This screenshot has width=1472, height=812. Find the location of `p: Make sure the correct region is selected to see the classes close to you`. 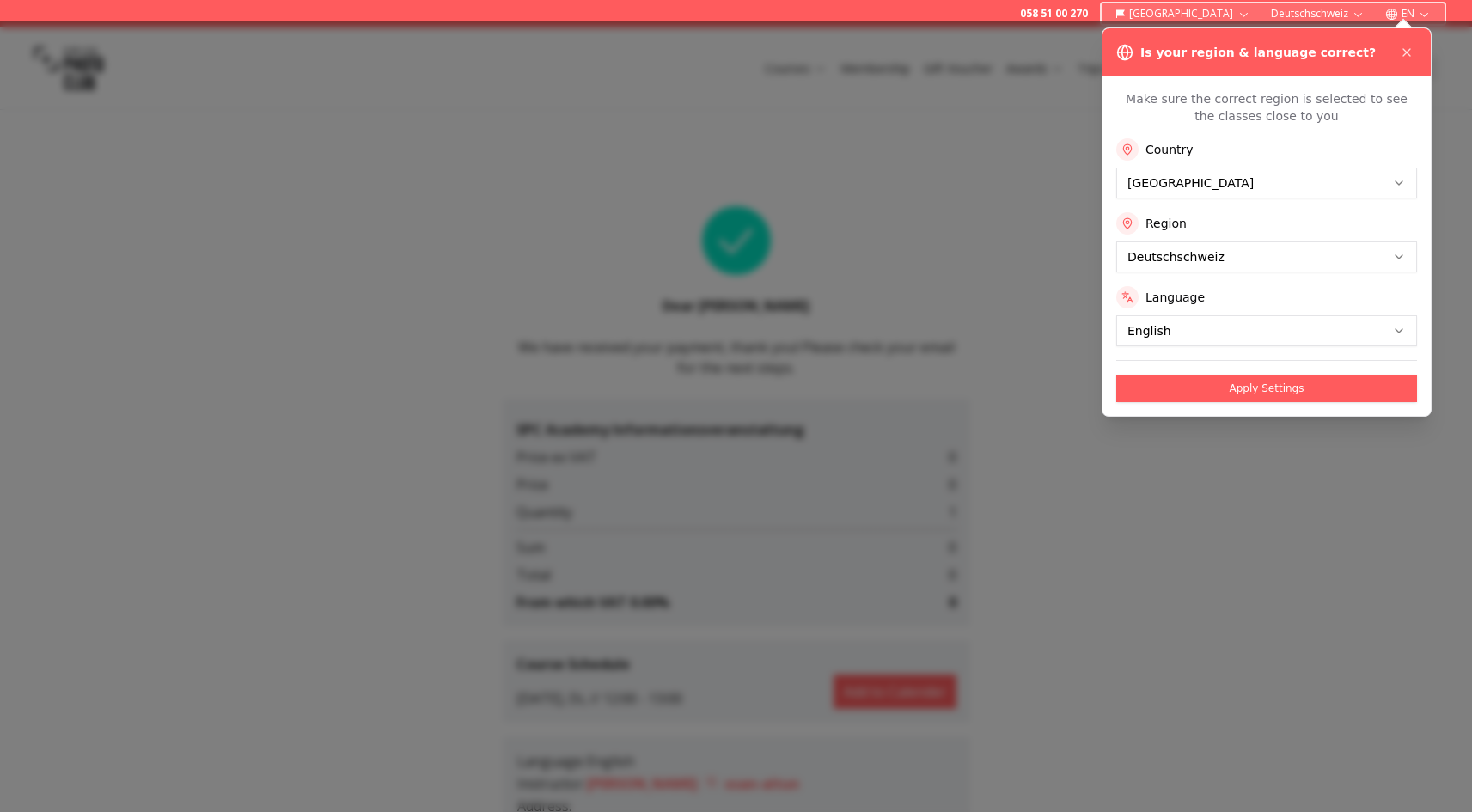

p: Make sure the correct region is selected to see the classes close to you is located at coordinates (1267, 108).